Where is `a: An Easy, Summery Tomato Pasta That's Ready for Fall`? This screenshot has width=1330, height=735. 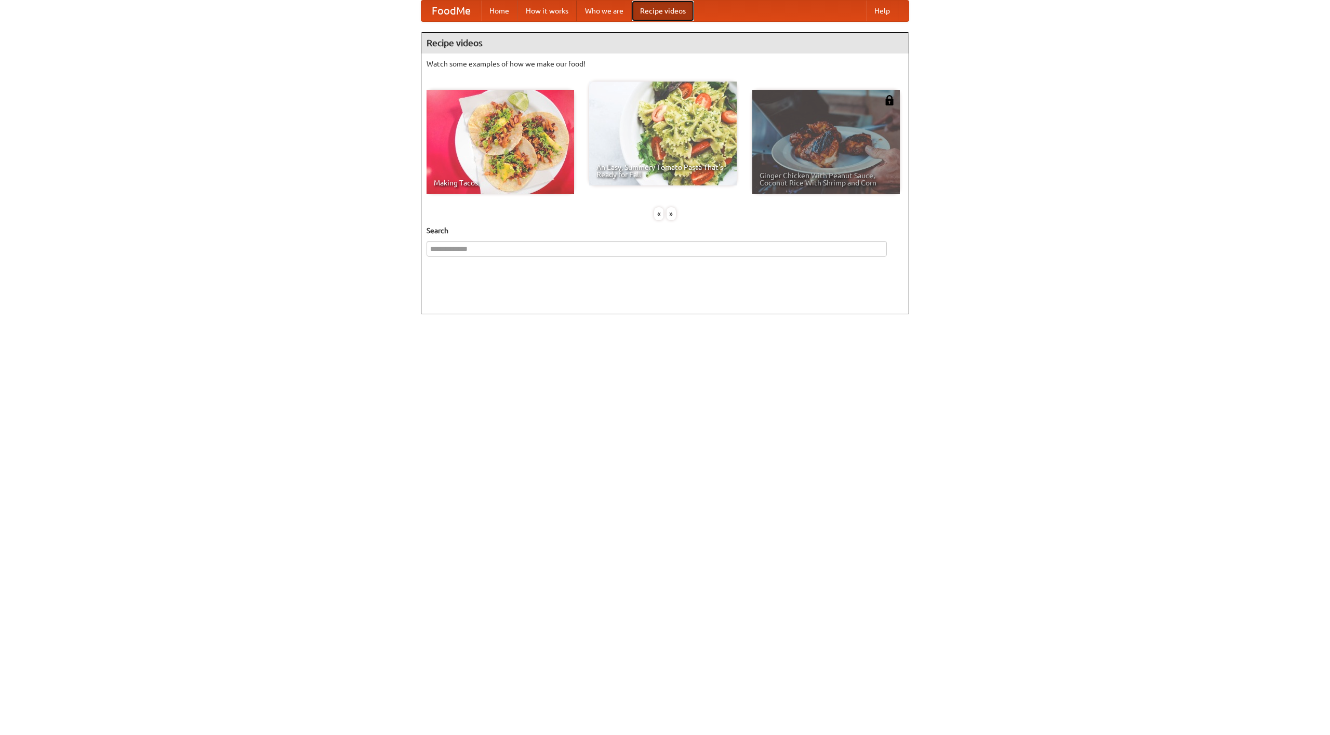 a: An Easy, Summery Tomato Pasta That's Ready for Fall is located at coordinates (663, 134).